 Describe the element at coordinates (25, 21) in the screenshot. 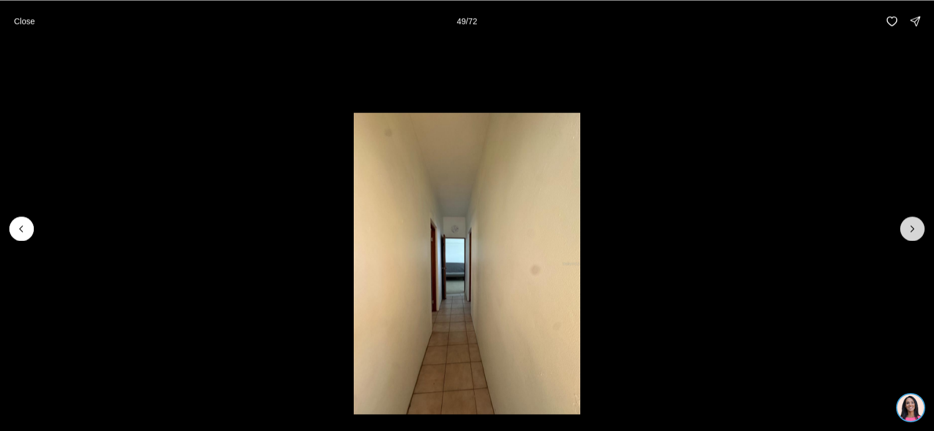

I see `p: Close` at that location.